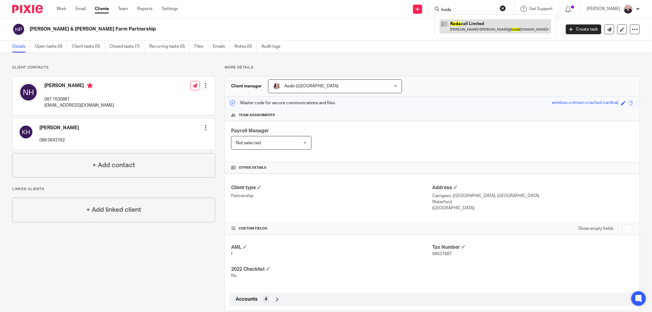 The width and height of the screenshot is (652, 312). What do you see at coordinates (232, 254) in the screenshot?
I see `span: f` at bounding box center [232, 254].